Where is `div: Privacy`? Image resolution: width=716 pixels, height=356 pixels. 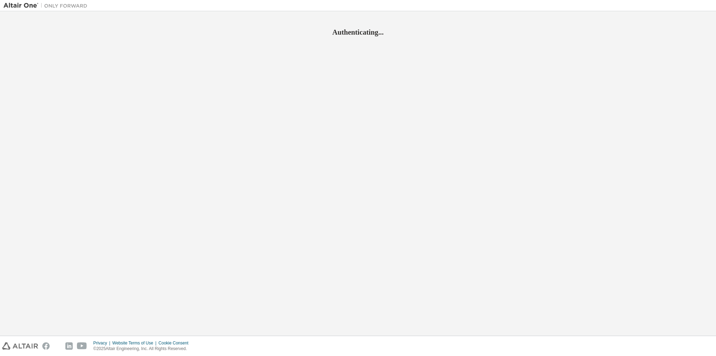 div: Privacy is located at coordinates (103, 343).